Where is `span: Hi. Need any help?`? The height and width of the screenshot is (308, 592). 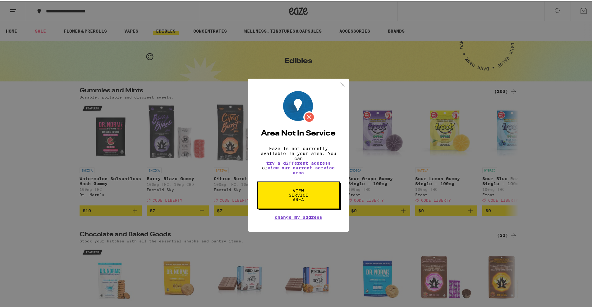 span: Hi. Need any help? is located at coordinates (24, 7).